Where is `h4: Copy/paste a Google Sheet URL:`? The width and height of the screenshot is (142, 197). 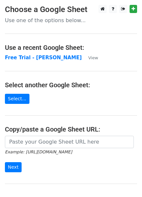
h4: Copy/paste a Google Sheet URL: is located at coordinates (71, 130).